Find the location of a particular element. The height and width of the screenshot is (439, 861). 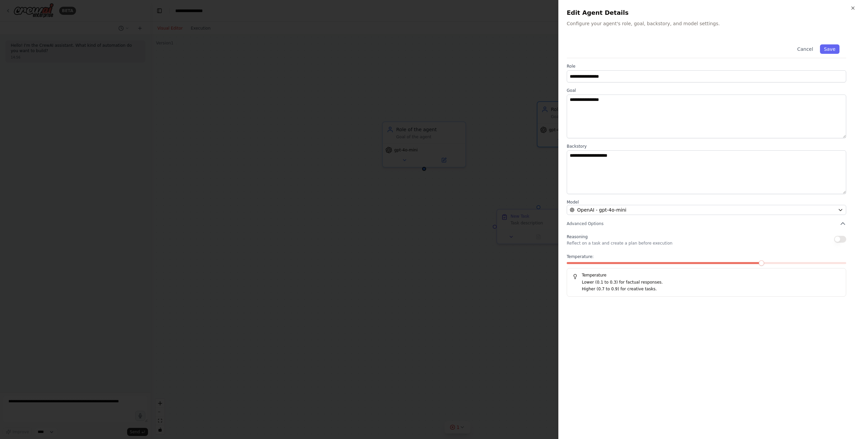

button: OpenAI - gpt-4o-mini is located at coordinates (706, 210).